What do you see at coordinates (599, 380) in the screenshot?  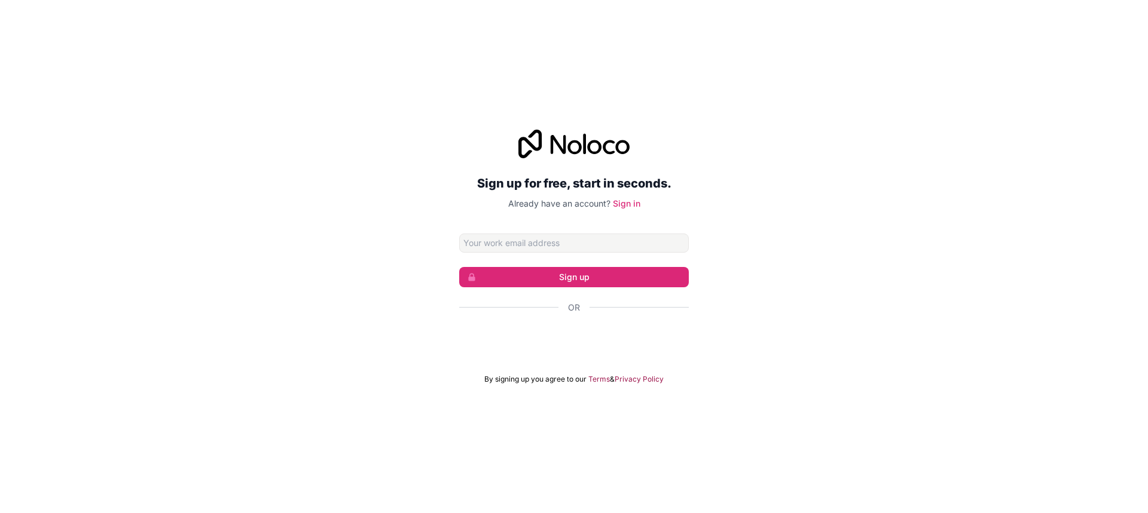 I see `a: Terms` at bounding box center [599, 380].